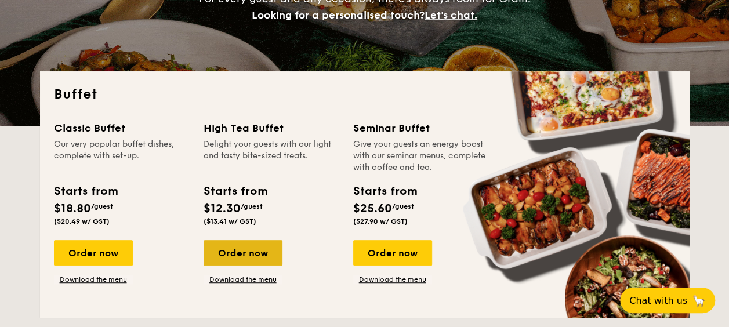 The image size is (729, 327). Describe the element at coordinates (122, 128) in the screenshot. I see `div: Classic Buffet` at that location.